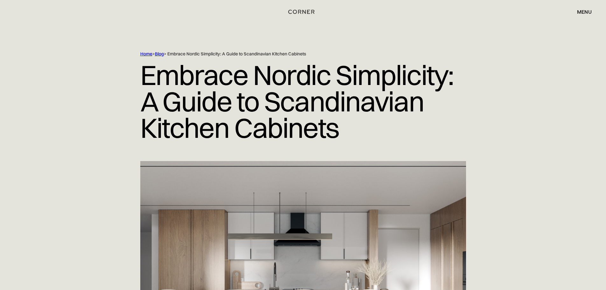  I want to click on div: > > Embrace Nordic Simplicity: A Guide to Scandinavian Kitchen Cabinets, so click(290, 54).